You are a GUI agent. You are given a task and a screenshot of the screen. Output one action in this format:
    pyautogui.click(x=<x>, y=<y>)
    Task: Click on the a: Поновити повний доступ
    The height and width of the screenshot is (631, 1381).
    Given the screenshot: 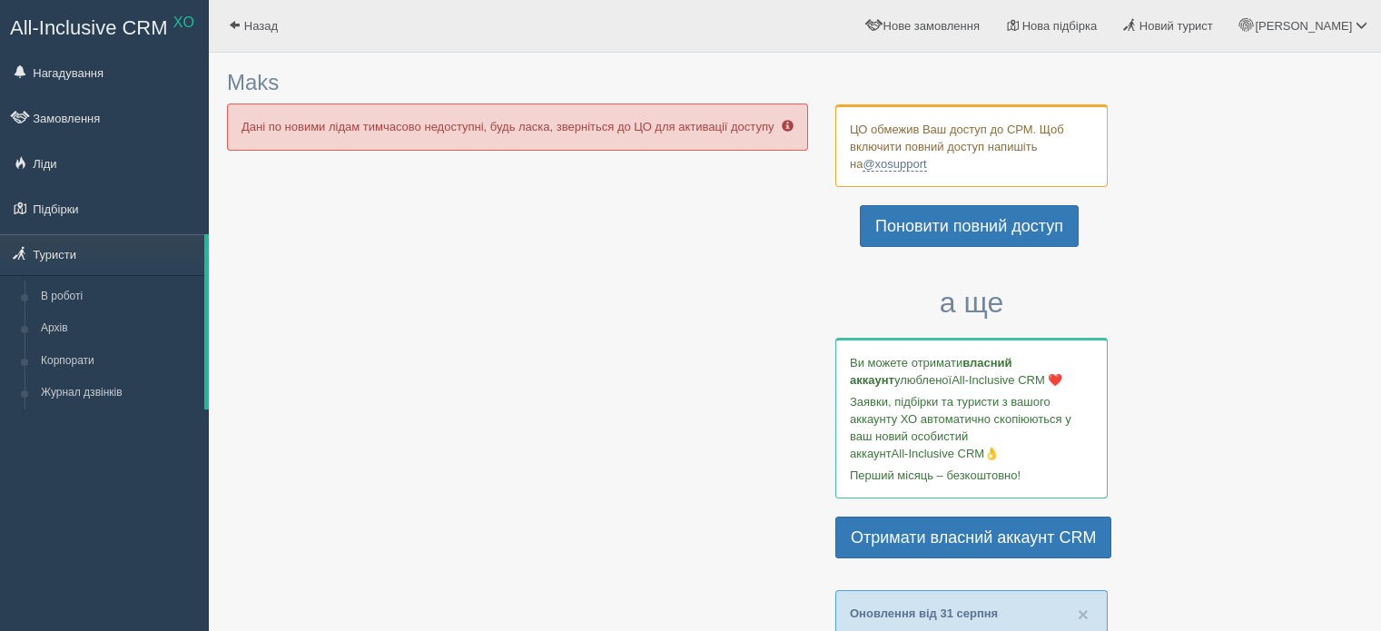 What is the action you would take?
    pyautogui.click(x=969, y=226)
    